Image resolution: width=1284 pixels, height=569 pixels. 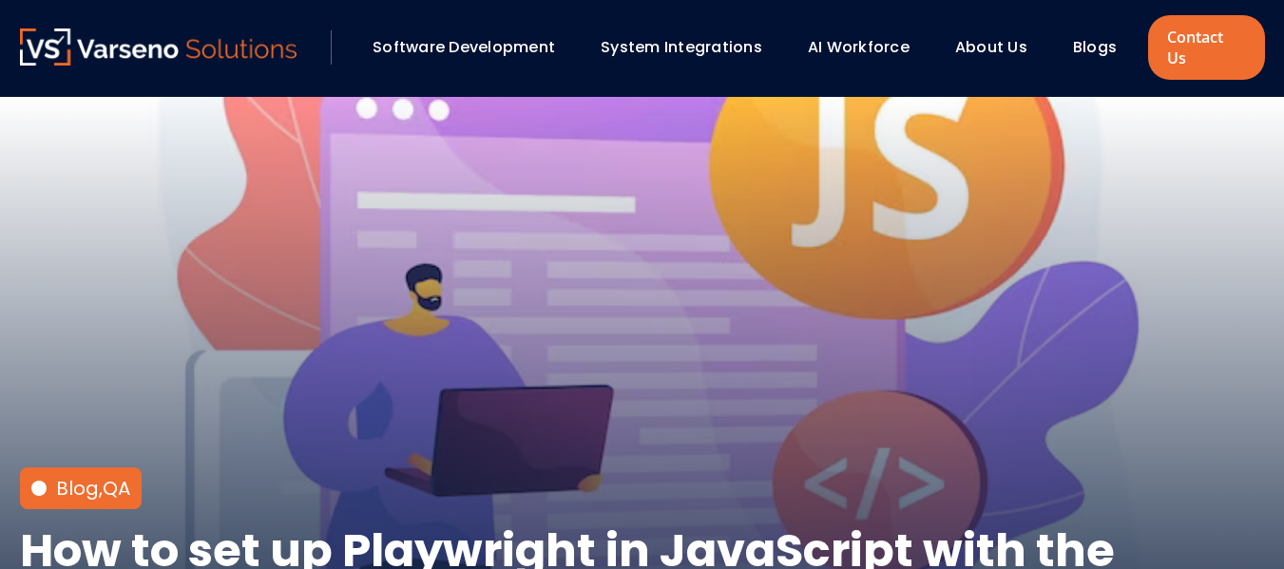 What do you see at coordinates (690, 48) in the screenshot?
I see `div: System Integrations` at bounding box center [690, 48].